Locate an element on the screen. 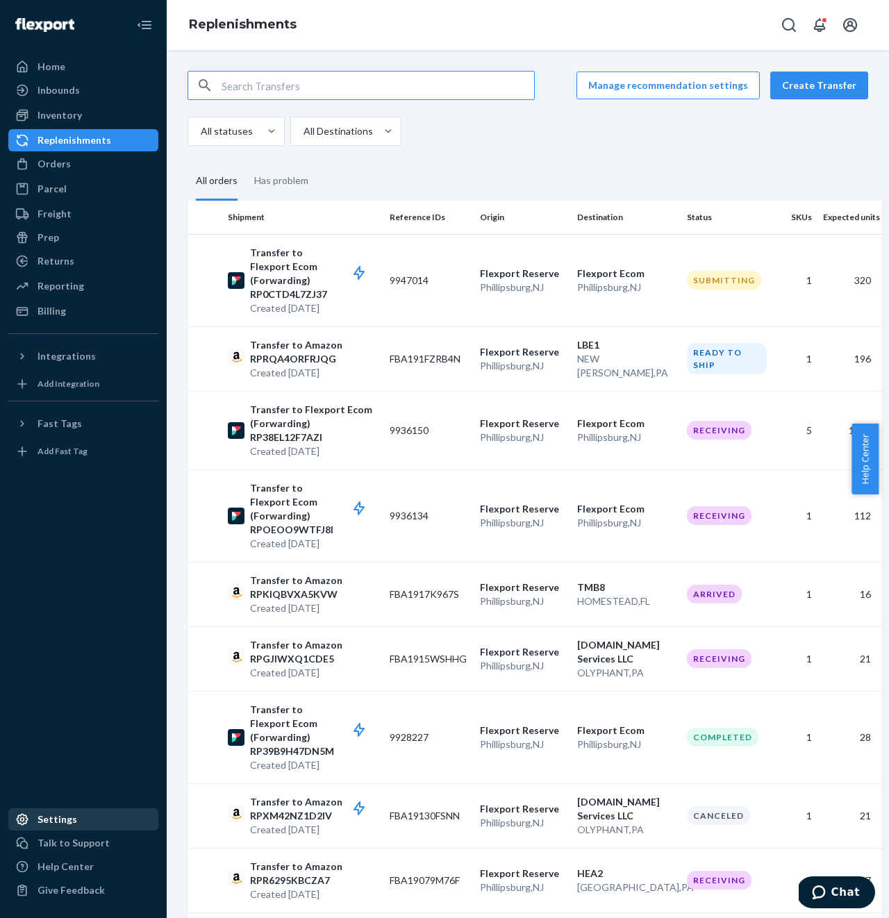  a: Inventory is located at coordinates (83, 115).